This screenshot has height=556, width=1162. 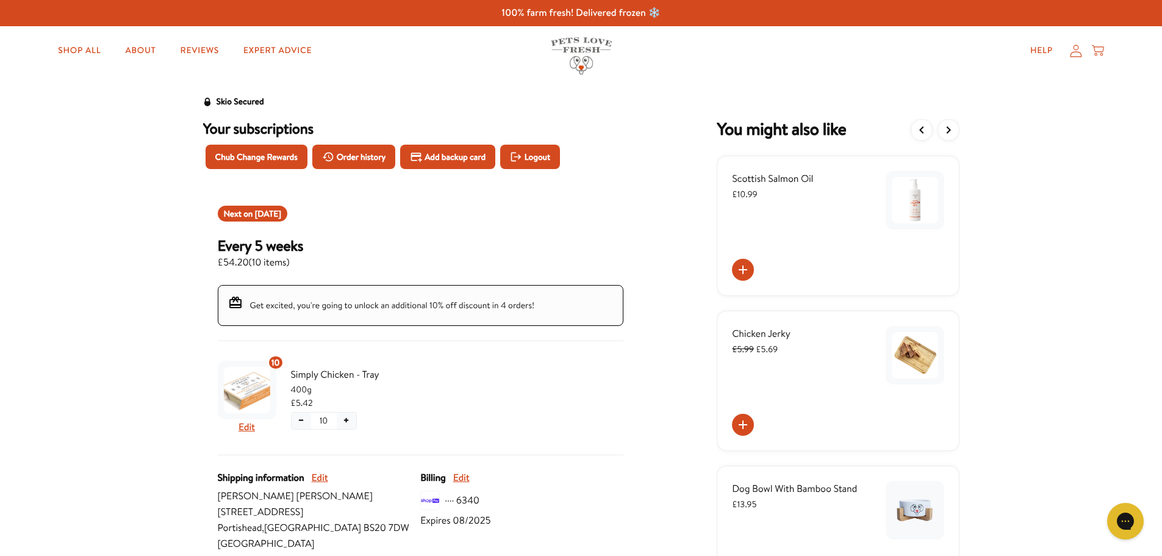 I want to click on span: £13.95, so click(x=744, y=504).